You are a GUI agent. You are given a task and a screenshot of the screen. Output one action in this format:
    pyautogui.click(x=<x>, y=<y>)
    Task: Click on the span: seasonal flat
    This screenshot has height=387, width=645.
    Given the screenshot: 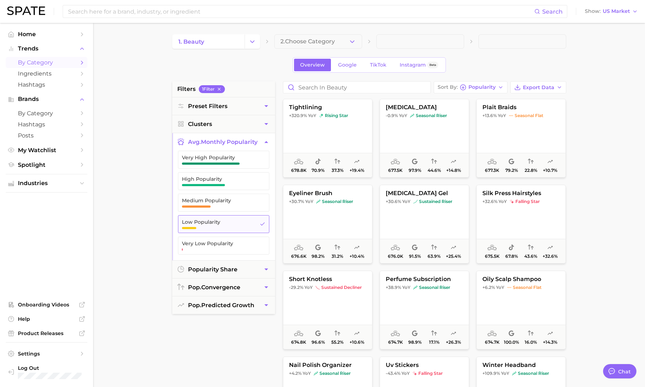 What is the action you would take?
    pyautogui.click(x=524, y=288)
    